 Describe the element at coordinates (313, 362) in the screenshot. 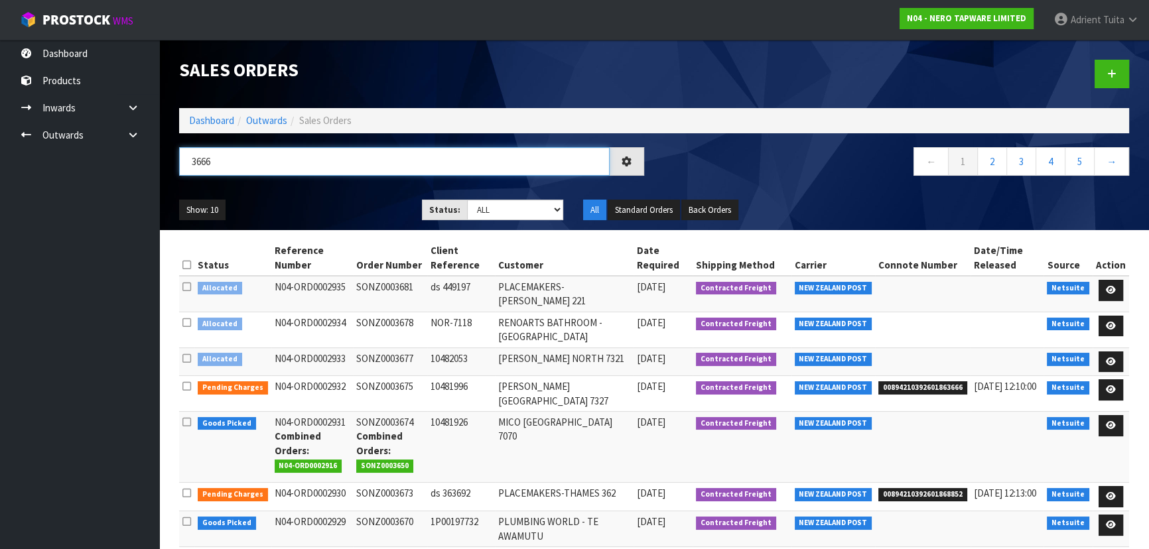

I see `td: N04-ORD0002933` at that location.